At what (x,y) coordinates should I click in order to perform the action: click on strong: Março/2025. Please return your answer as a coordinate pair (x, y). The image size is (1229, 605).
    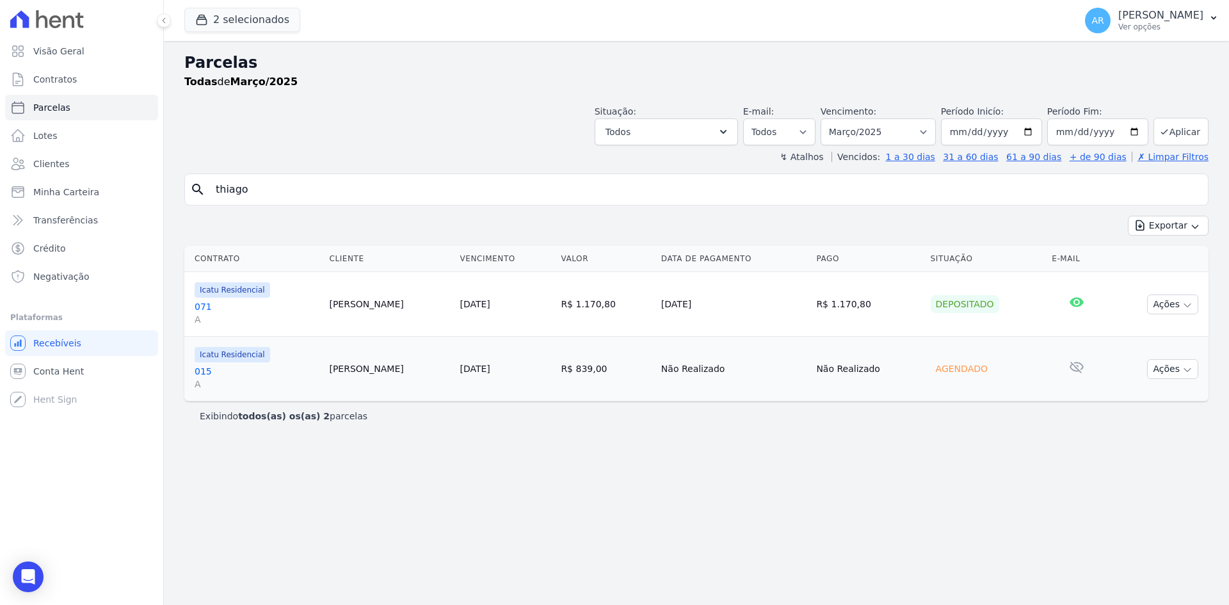
    Looking at the image, I should click on (264, 81).